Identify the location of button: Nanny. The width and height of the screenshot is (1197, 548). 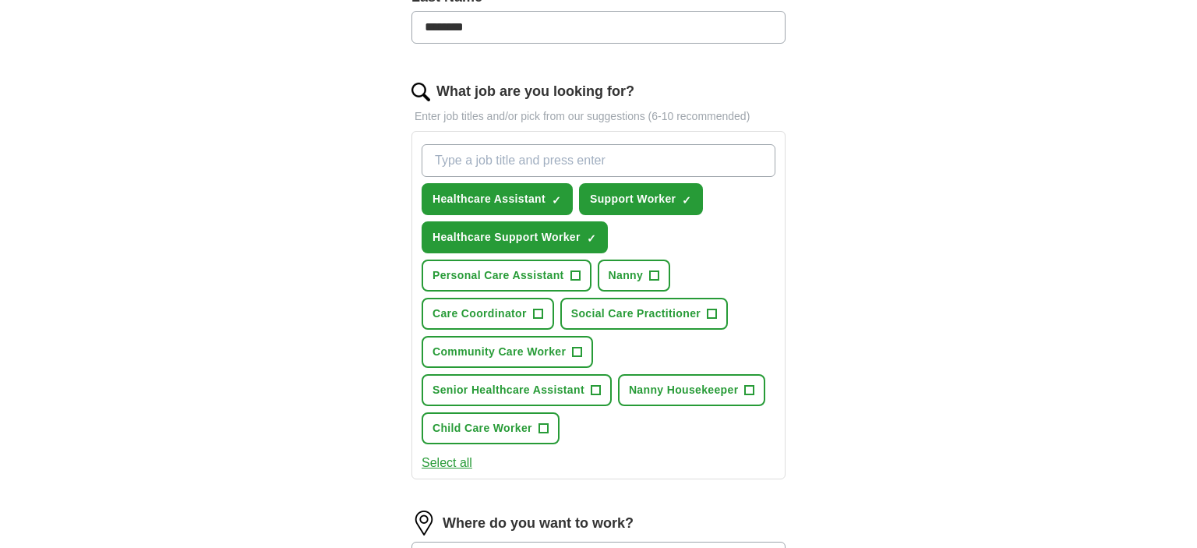
(635, 275).